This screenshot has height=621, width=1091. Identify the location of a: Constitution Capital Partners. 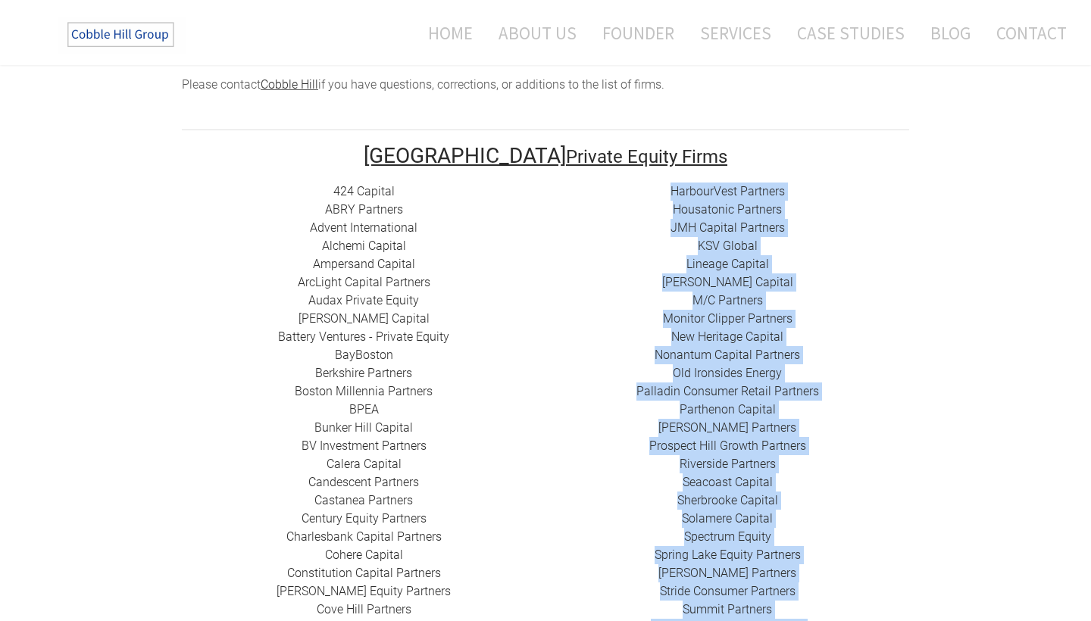
(364, 573).